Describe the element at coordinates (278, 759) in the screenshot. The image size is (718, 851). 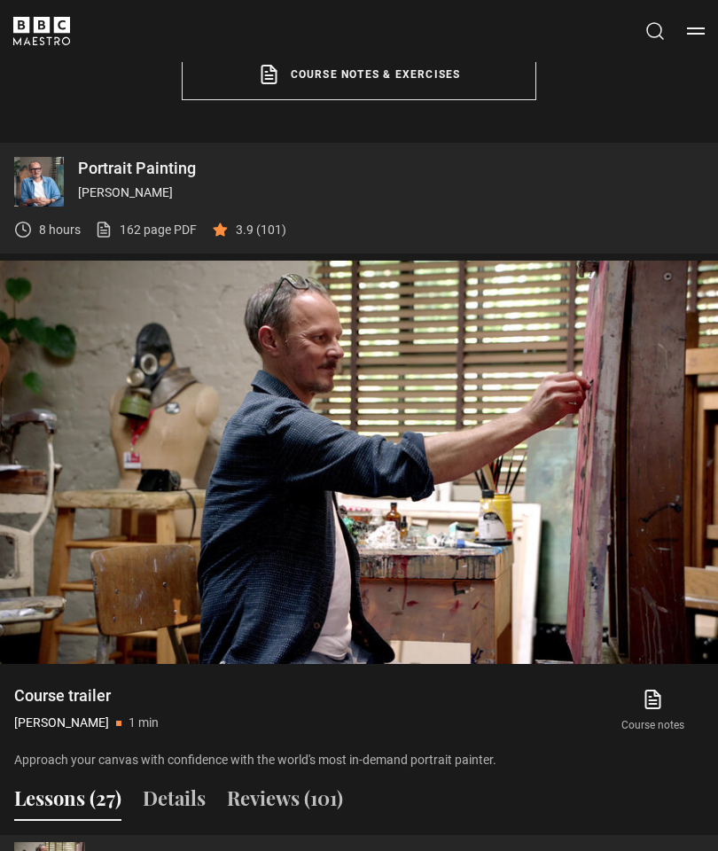
I see `p: Approach your canvas with confidence with the world's most in-demand portrait painter.` at that location.